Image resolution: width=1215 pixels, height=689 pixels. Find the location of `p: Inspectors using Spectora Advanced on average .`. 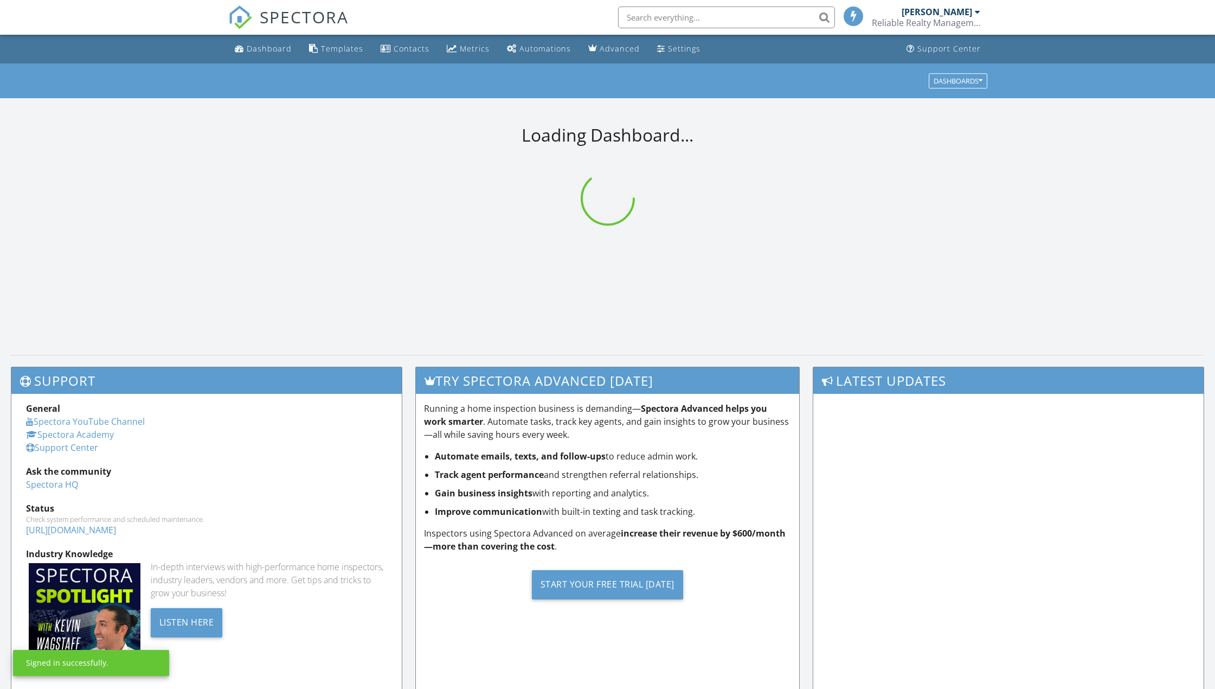

p: Inspectors using Spectora Advanced on average . is located at coordinates (608, 540).